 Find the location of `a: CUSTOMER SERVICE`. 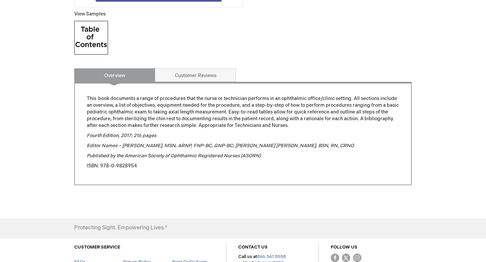

a: CUSTOMER SERVICE is located at coordinates (97, 248).